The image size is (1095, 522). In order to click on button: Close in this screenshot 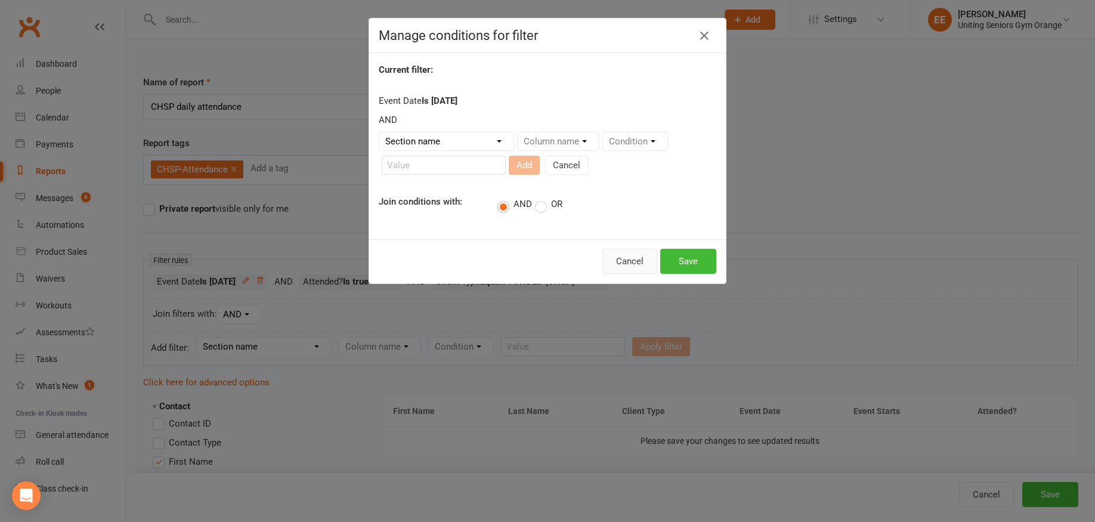, I will do `click(705, 36)`.